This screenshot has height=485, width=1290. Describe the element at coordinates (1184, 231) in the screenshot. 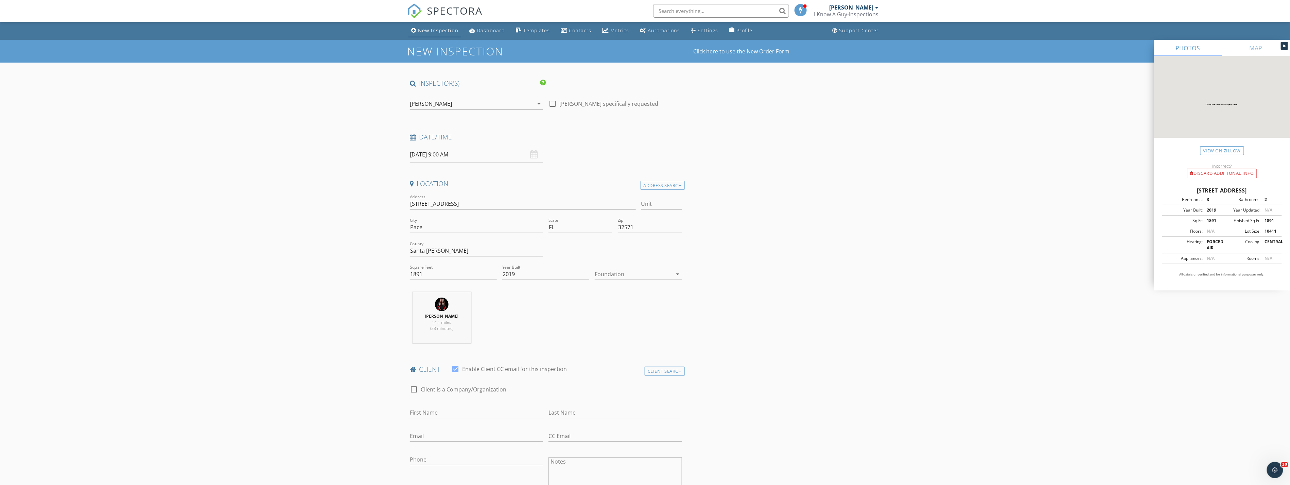

I see `div: Floors:` at that location.